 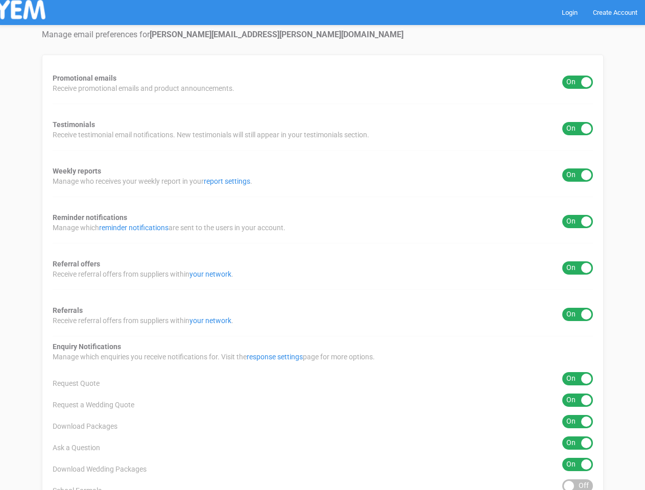 What do you see at coordinates (227, 181) in the screenshot?
I see `a: report settings` at bounding box center [227, 181].